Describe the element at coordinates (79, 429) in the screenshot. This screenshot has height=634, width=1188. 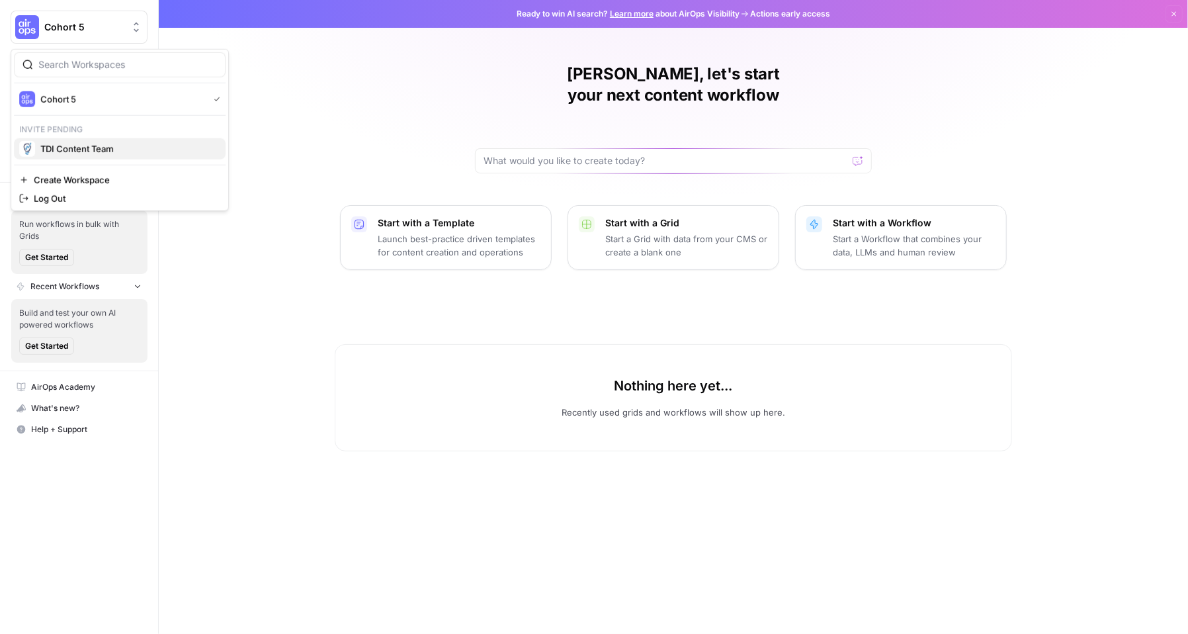
I see `button: Help + Support` at that location.